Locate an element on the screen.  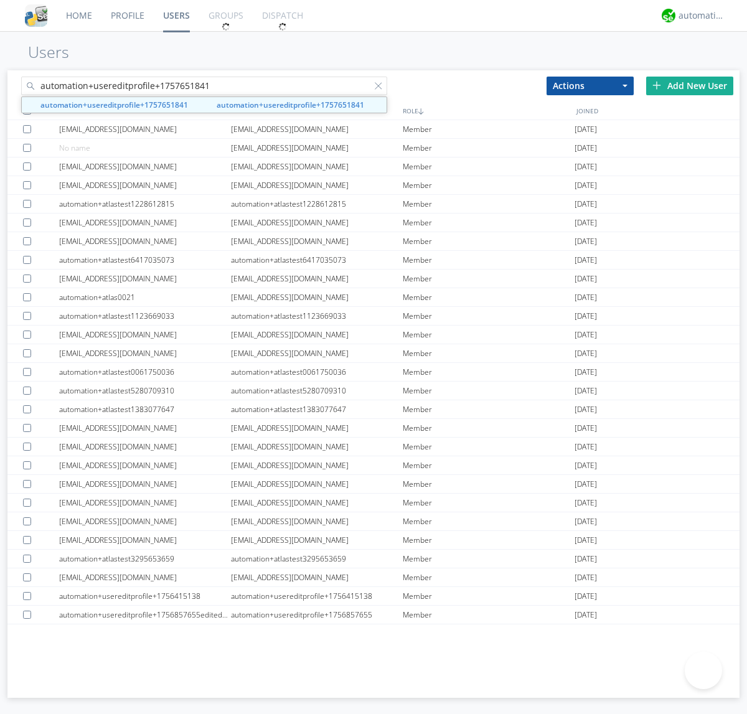
div: ROLE is located at coordinates (486, 110).